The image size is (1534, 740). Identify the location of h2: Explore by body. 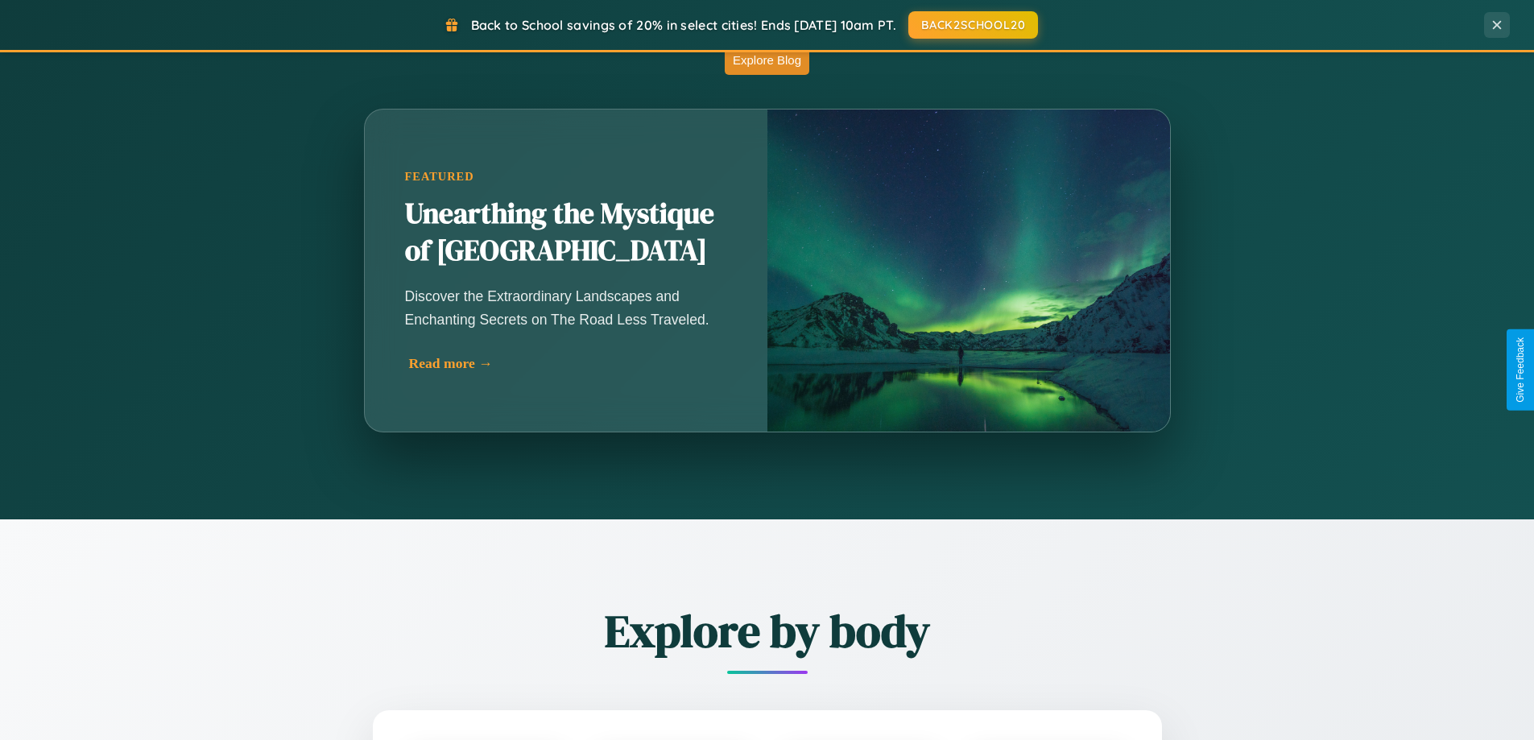
(767, 631).